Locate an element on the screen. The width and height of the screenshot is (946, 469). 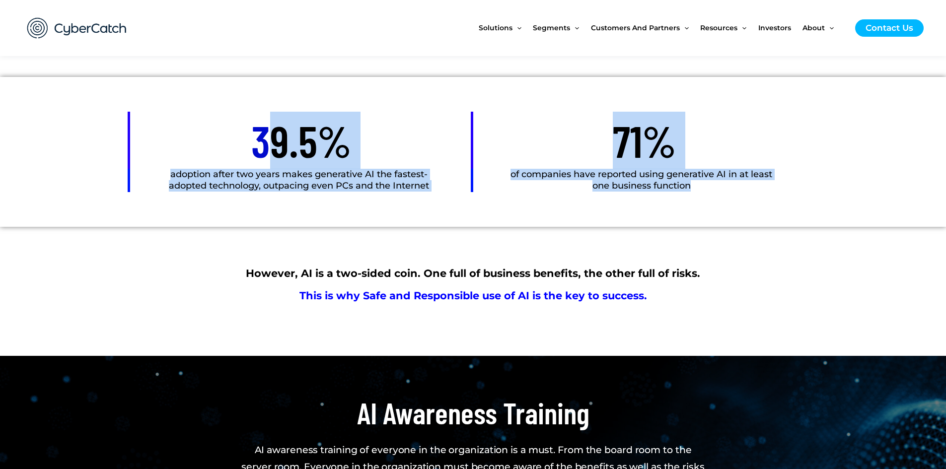
h2: 39.5% is located at coordinates (302, 141).